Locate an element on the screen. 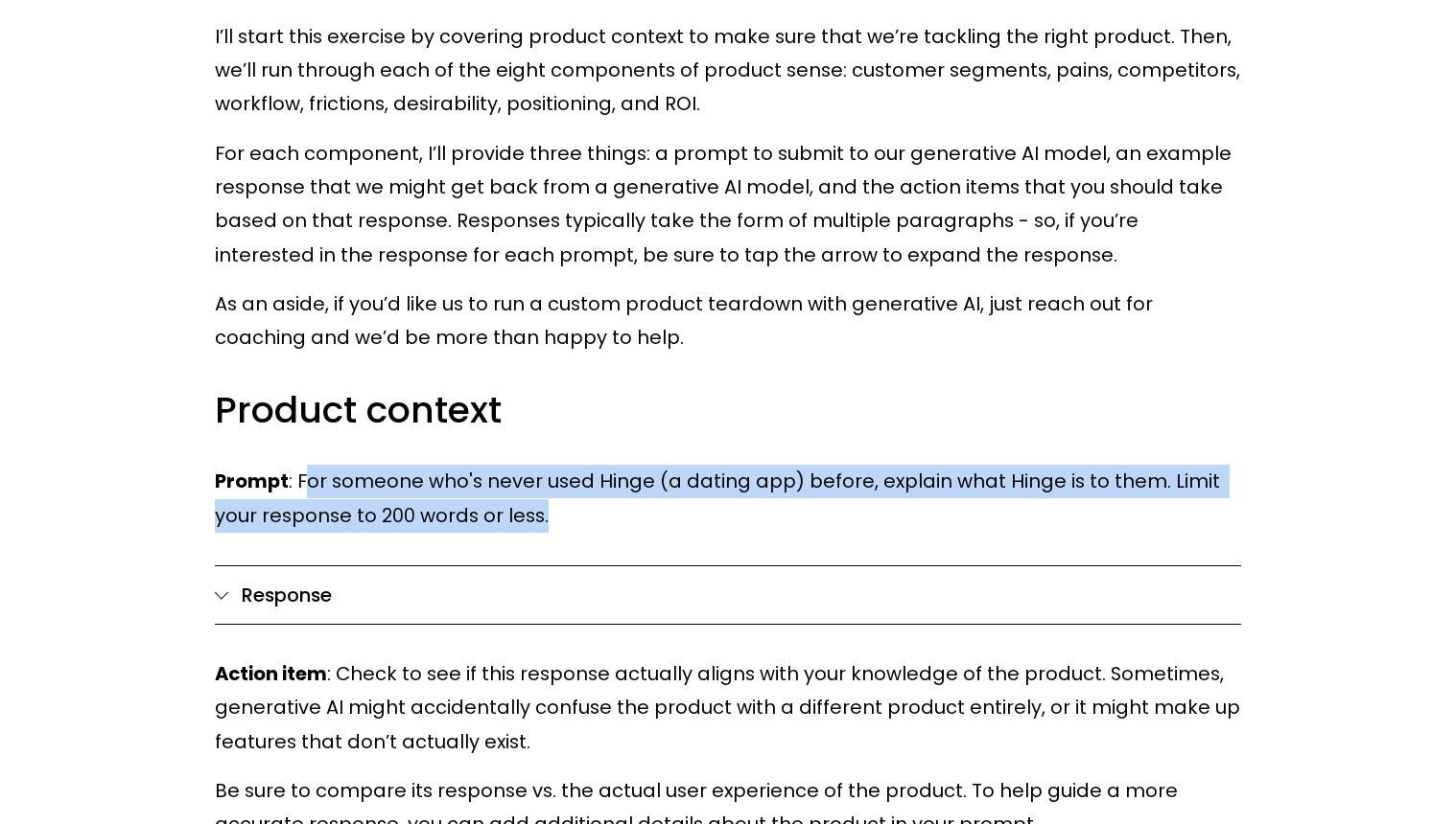  p: : Check to see if this response actually aligns with your knowledge of the product. Sometimes, ge... is located at coordinates (728, 708).